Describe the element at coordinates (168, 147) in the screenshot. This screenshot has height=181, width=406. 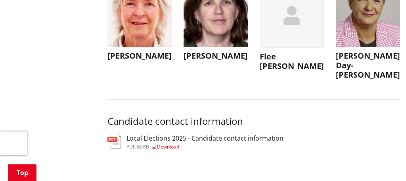
I see `span: Download` at that location.